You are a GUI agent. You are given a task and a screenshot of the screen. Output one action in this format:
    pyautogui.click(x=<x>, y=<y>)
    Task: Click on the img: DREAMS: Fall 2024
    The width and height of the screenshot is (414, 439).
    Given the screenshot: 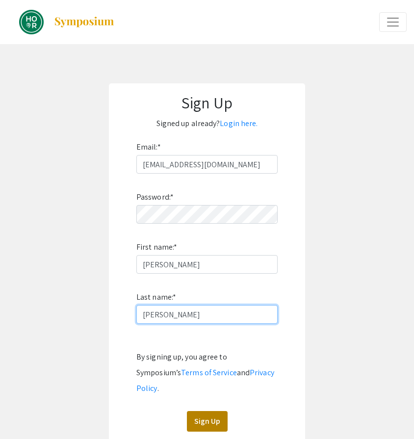 What is the action you would take?
    pyautogui.click(x=31, y=22)
    